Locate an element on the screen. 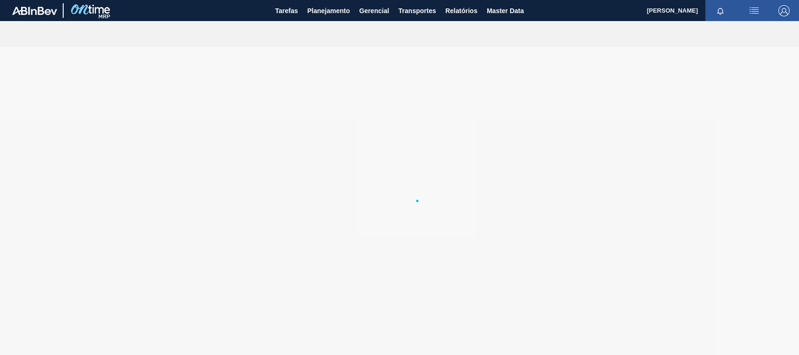 The height and width of the screenshot is (355, 799). span: Master Data is located at coordinates (505, 11).